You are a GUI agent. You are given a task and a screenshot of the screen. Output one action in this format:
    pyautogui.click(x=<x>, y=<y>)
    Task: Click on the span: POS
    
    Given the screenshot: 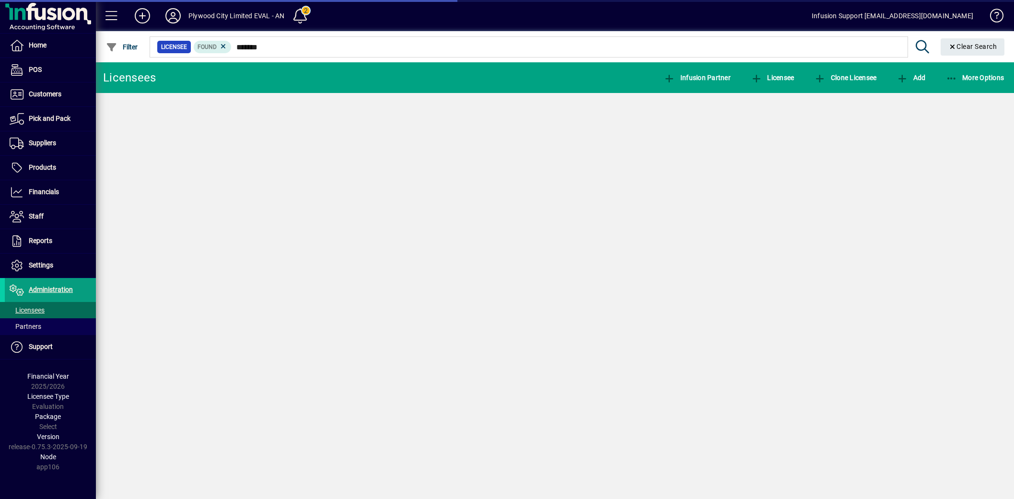 What is the action you would take?
    pyautogui.click(x=35, y=70)
    